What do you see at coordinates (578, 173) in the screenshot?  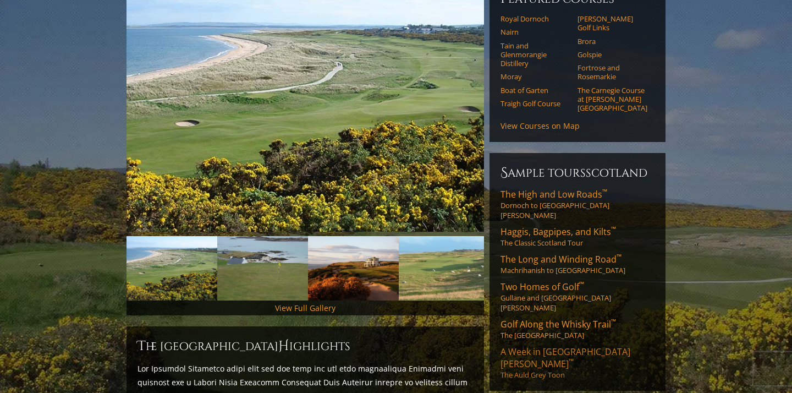 I see `h6: Sample ToursScotland` at bounding box center [578, 173].